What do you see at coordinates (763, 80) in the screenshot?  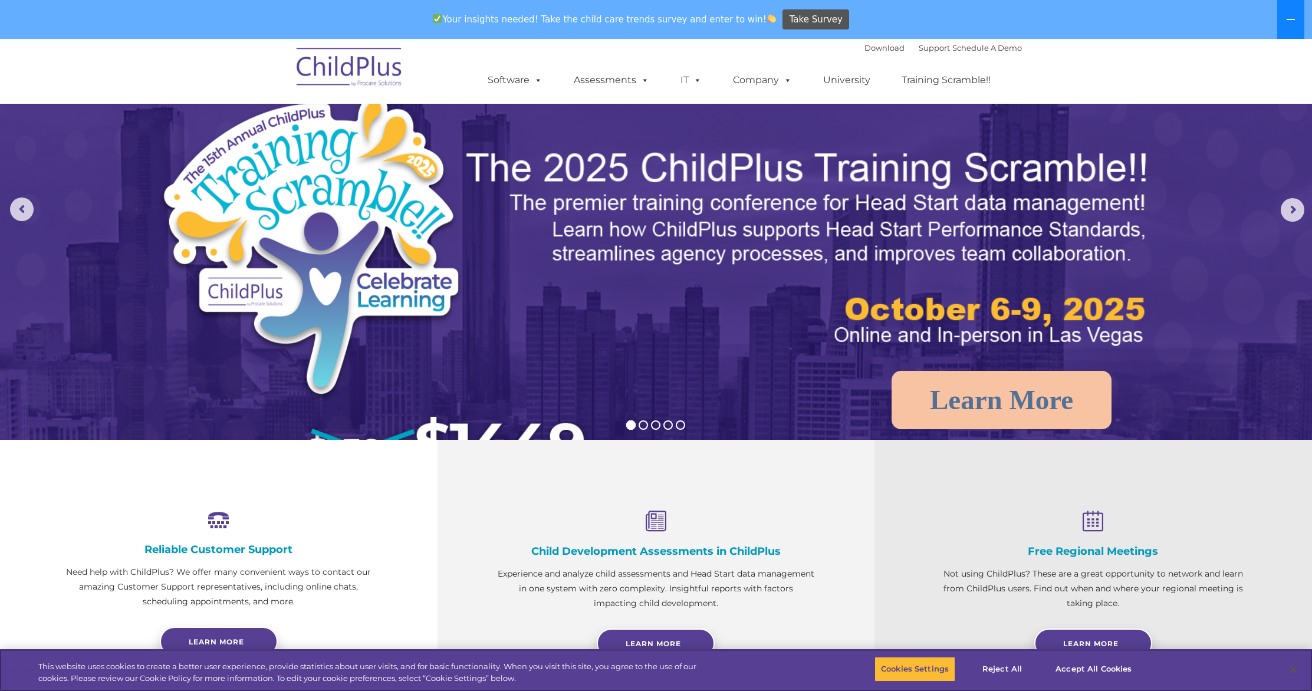 I see `a: Company` at bounding box center [763, 80].